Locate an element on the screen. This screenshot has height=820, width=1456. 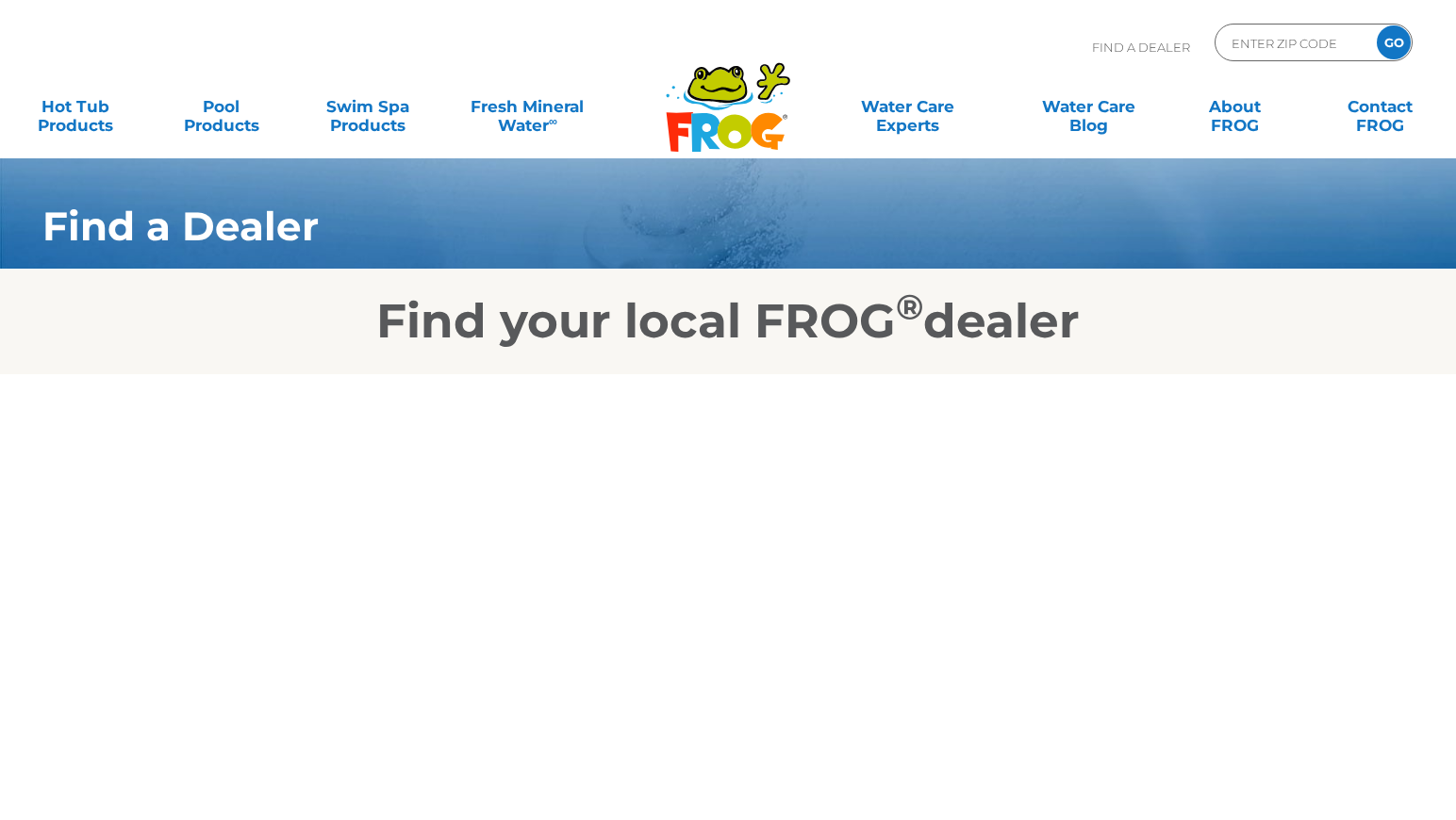
p: Find A Dealer is located at coordinates (1141, 47).